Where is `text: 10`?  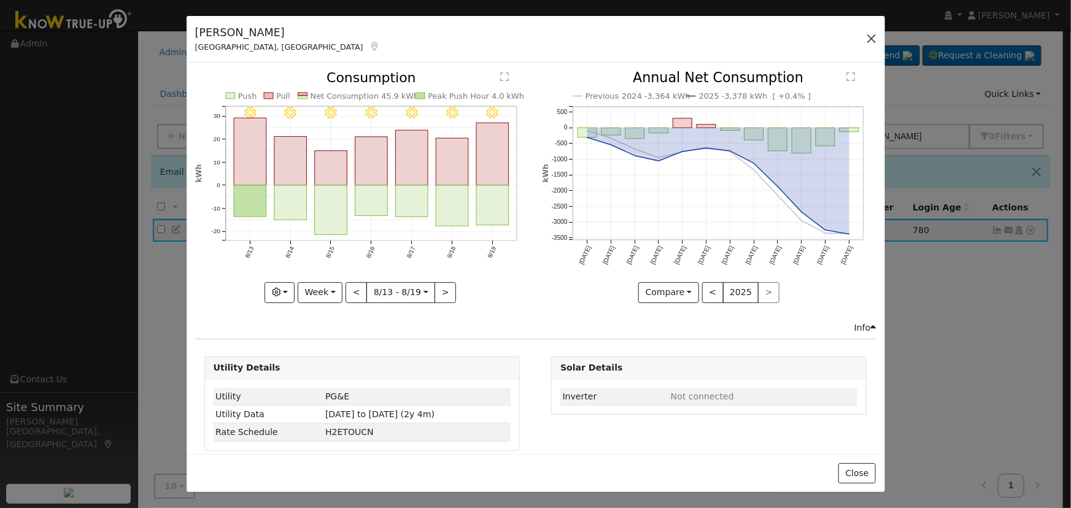 text: 10 is located at coordinates (217, 162).